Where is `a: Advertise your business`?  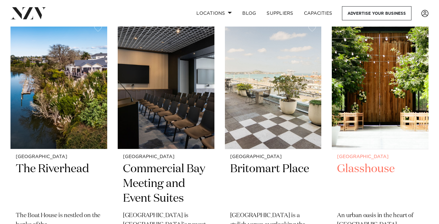
a: Advertise your business is located at coordinates (377, 13).